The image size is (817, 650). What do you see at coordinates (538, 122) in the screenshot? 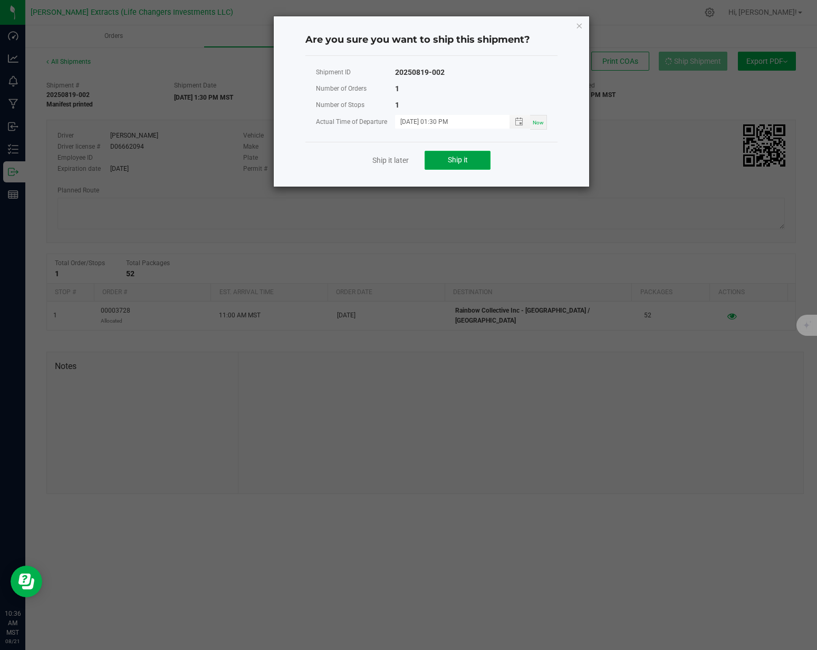
I see `span: Now` at bounding box center [538, 122].